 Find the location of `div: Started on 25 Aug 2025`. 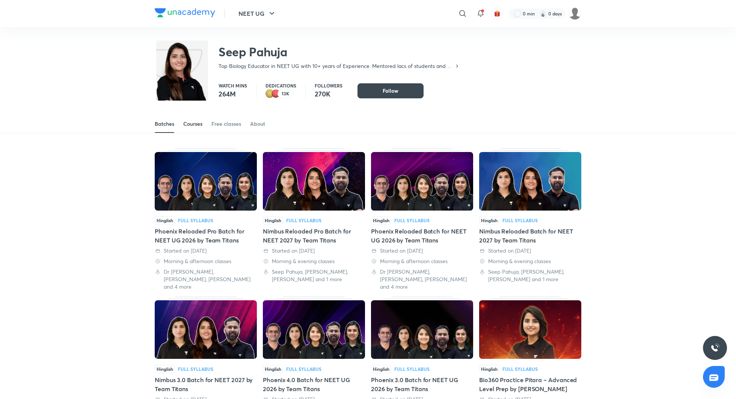

div: Started on 25 Aug 2025 is located at coordinates (314, 251).